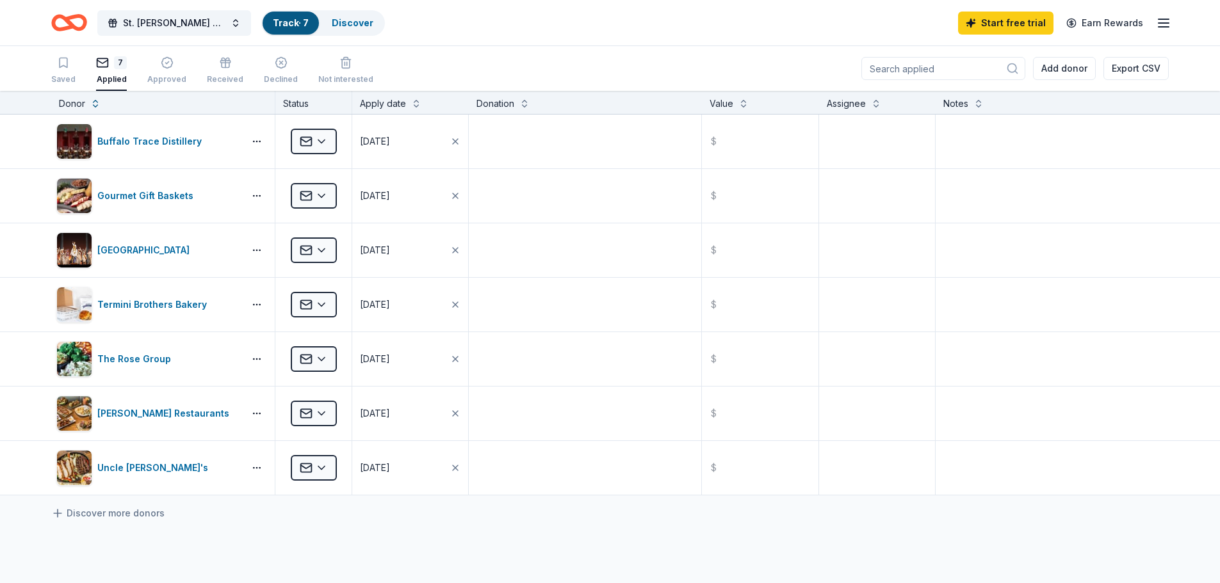  What do you see at coordinates (167, 79) in the screenshot?
I see `div: Approved` at bounding box center [167, 79].